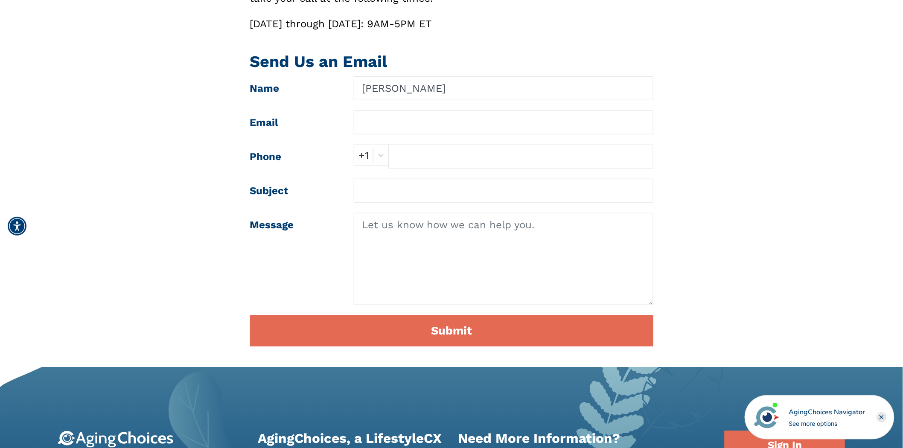 The image size is (903, 448). What do you see at coordinates (296, 157) in the screenshot?
I see `label: Phone` at bounding box center [296, 157].